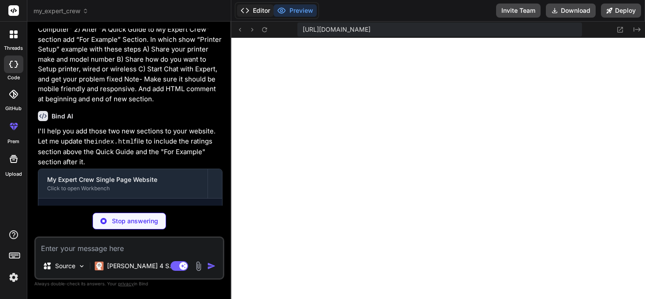  I want to click on h6: Bind AI, so click(62, 116).